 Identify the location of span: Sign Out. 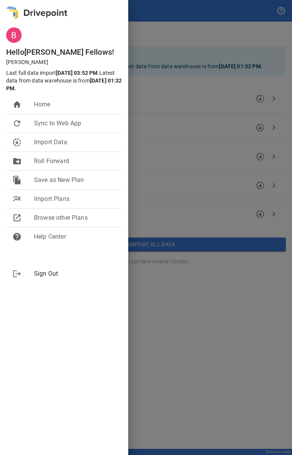
(75, 274).